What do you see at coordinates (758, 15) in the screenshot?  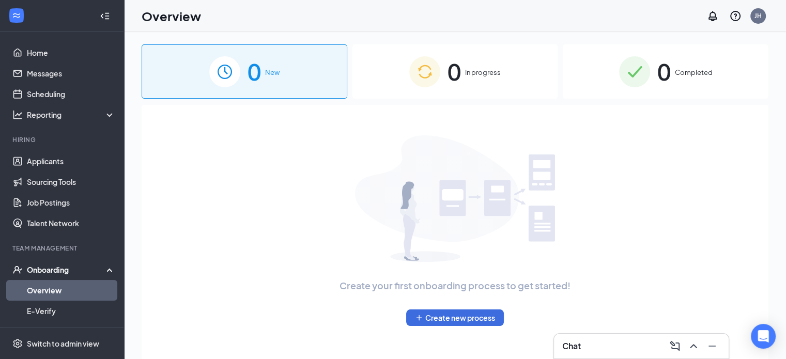 I see `div: JH` at bounding box center [758, 15].